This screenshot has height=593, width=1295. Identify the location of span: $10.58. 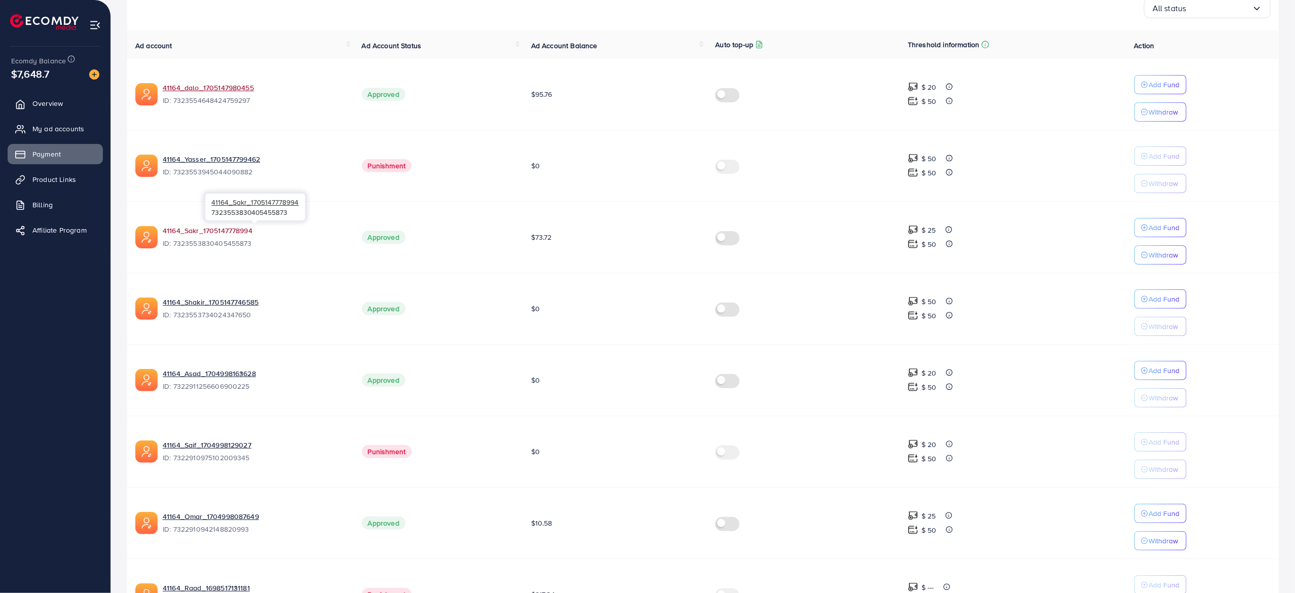
(542, 523).